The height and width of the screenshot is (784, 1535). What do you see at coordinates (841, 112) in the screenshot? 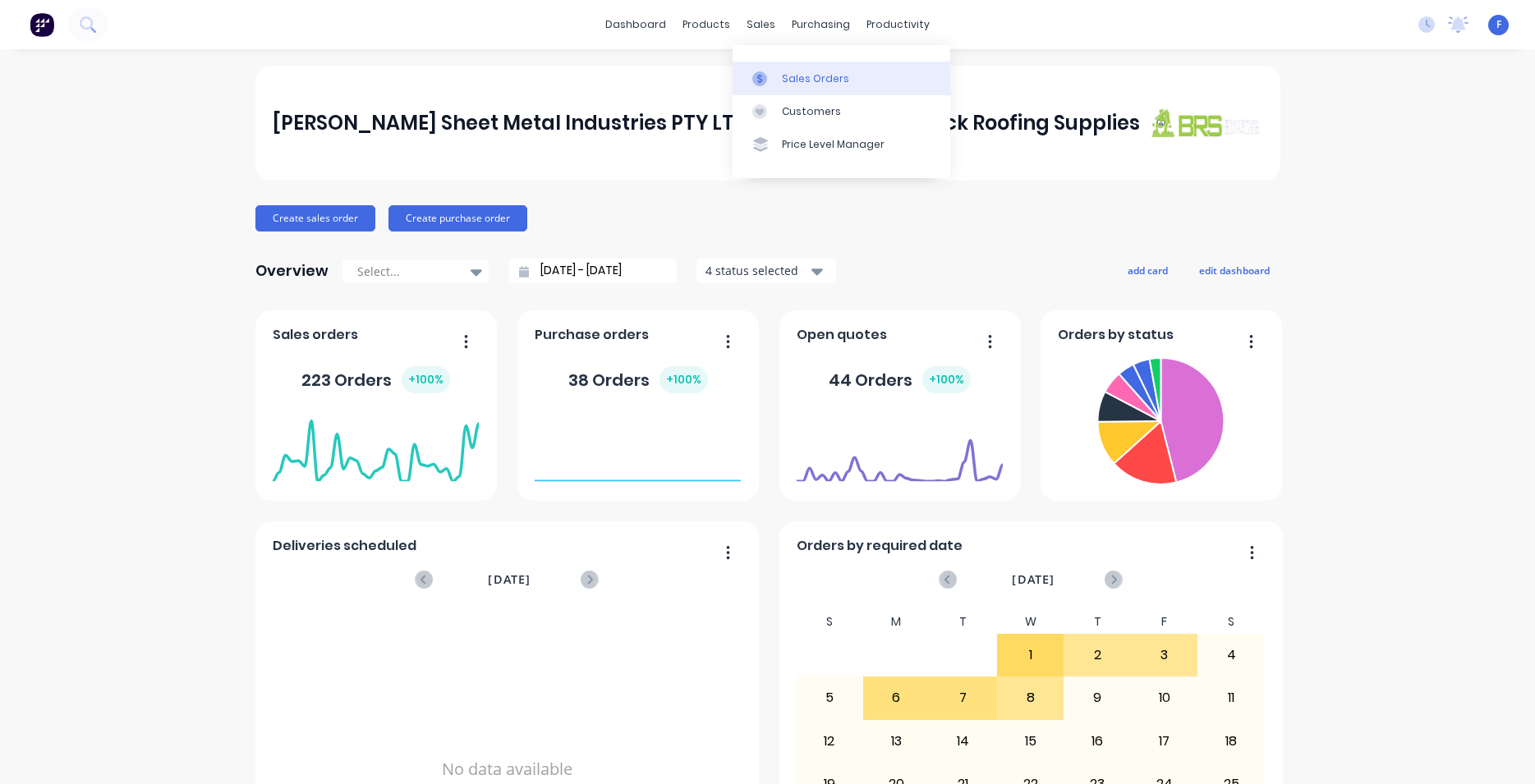
I see `a: Customers` at bounding box center [841, 112].